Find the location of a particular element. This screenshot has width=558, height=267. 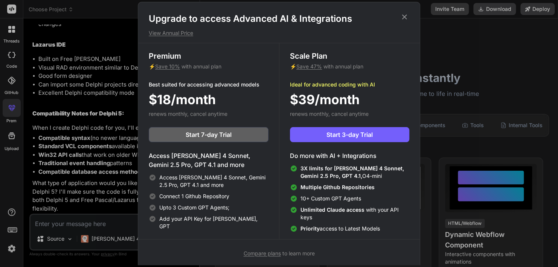

span: Save 10% is located at coordinates (167, 66).